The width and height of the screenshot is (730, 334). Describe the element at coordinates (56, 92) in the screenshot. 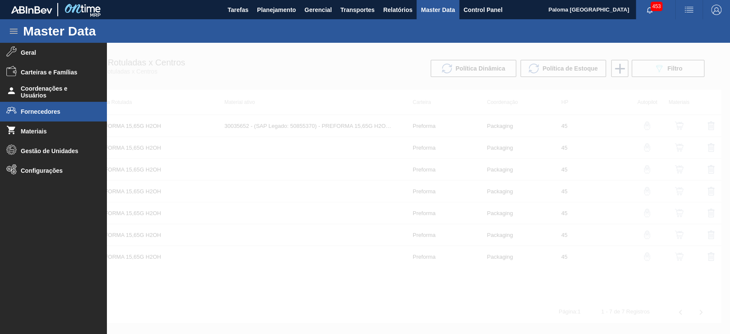

I see `span: Coordenações e Usuários` at that location.